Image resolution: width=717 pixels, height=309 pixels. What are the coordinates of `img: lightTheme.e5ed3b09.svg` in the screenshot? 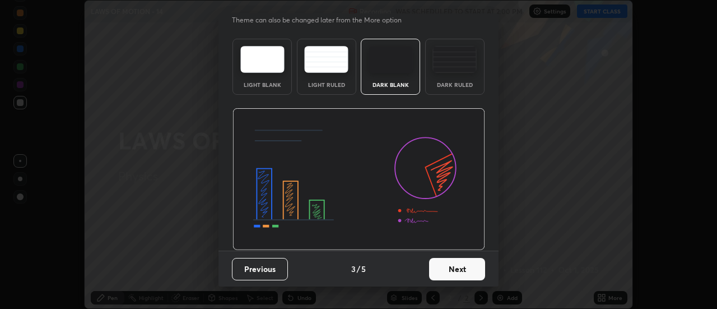 It's located at (262, 59).